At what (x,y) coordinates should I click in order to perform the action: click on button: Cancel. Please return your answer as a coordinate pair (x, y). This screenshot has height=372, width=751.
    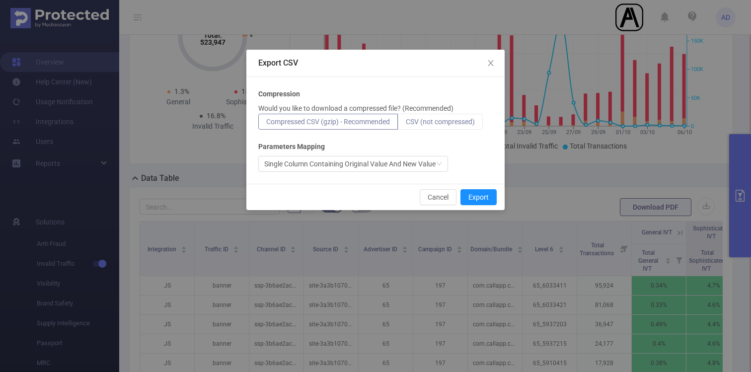
    Looking at the image, I should click on (438, 197).